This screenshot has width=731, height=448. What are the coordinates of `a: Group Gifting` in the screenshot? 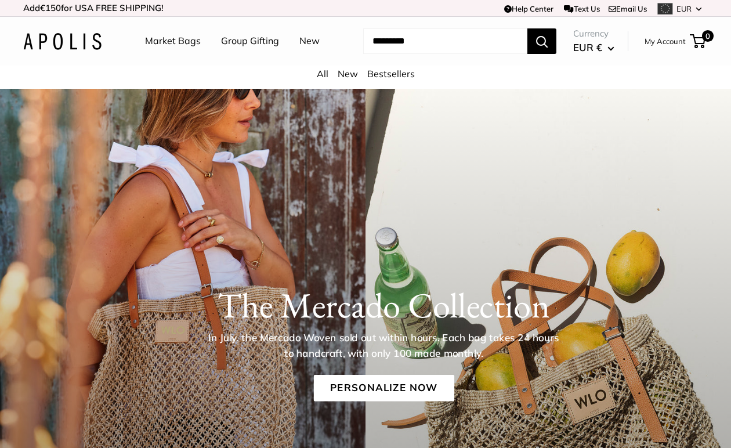 It's located at (250, 41).